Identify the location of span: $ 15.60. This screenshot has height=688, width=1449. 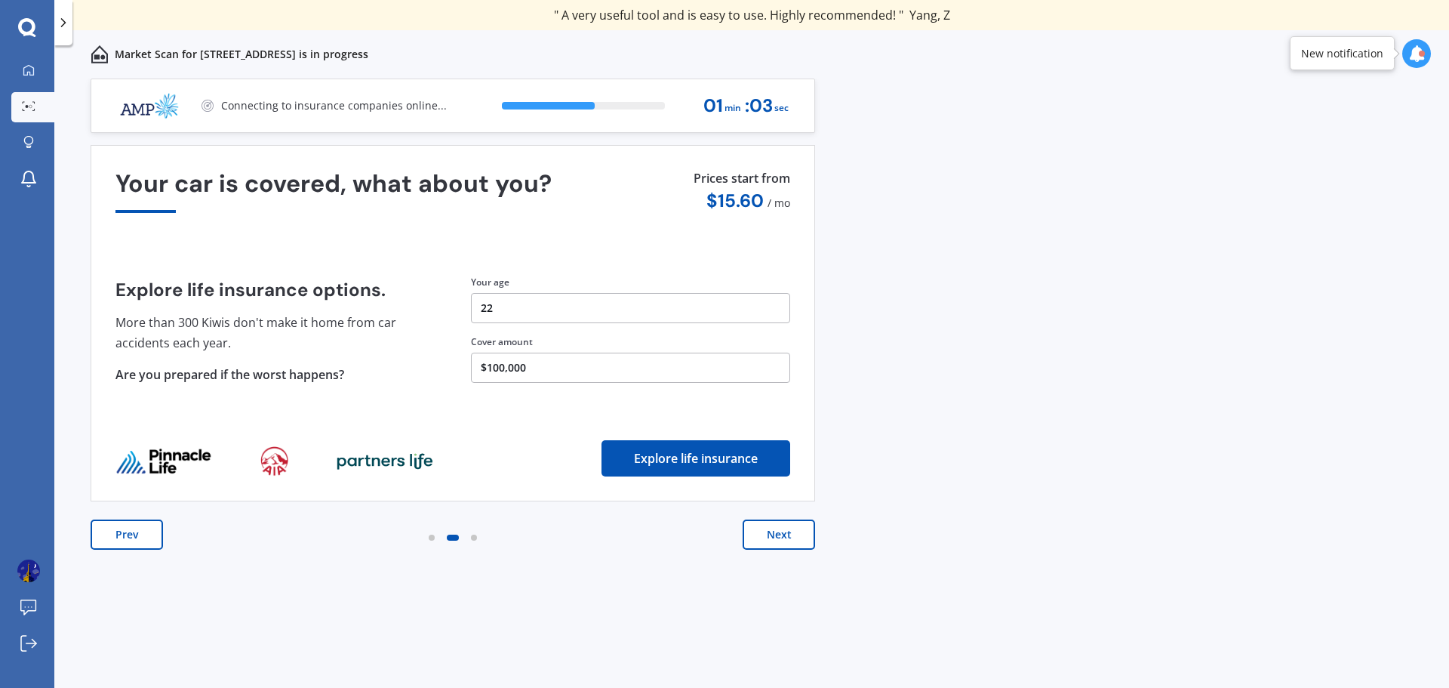
(735, 200).